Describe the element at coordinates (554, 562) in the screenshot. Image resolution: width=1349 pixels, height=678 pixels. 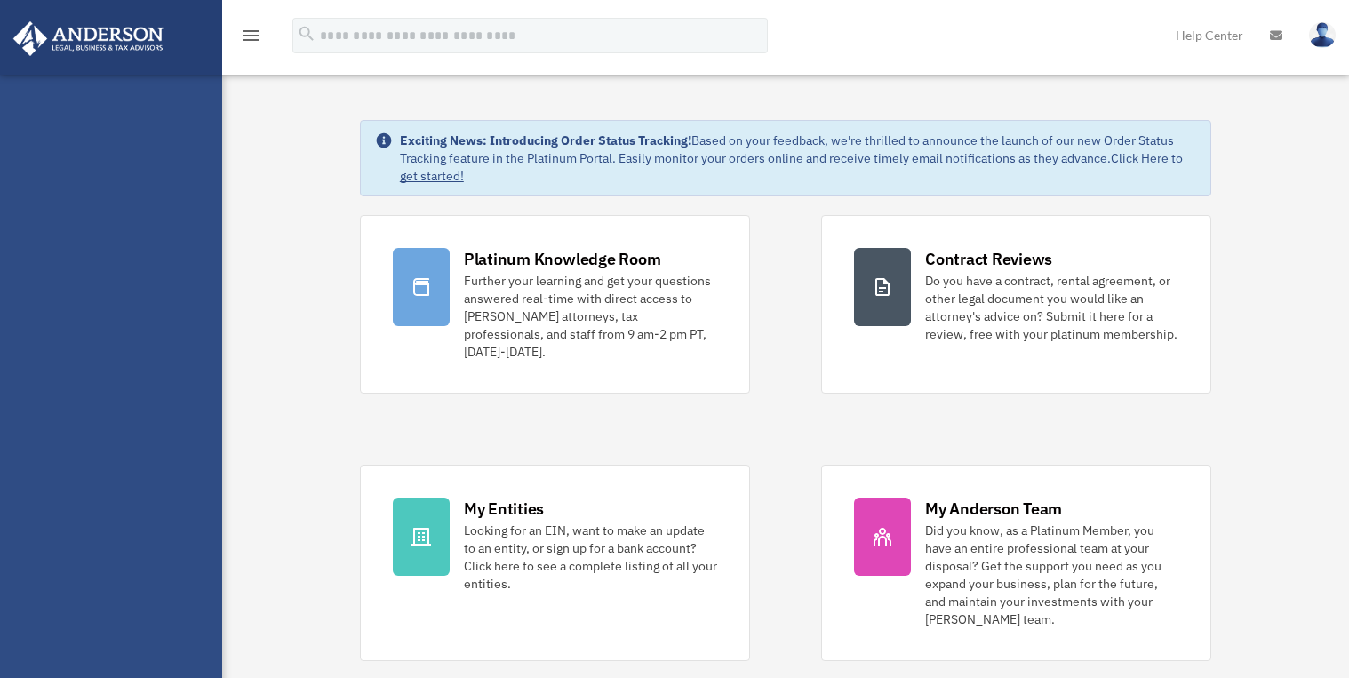
I see `a: My Entities Looking for an EIN, want to make an update to an entity, or sign up for a bank accoun...` at that location.